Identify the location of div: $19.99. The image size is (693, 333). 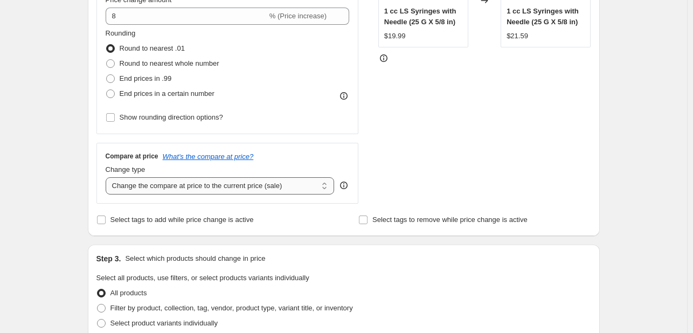
(395, 36).